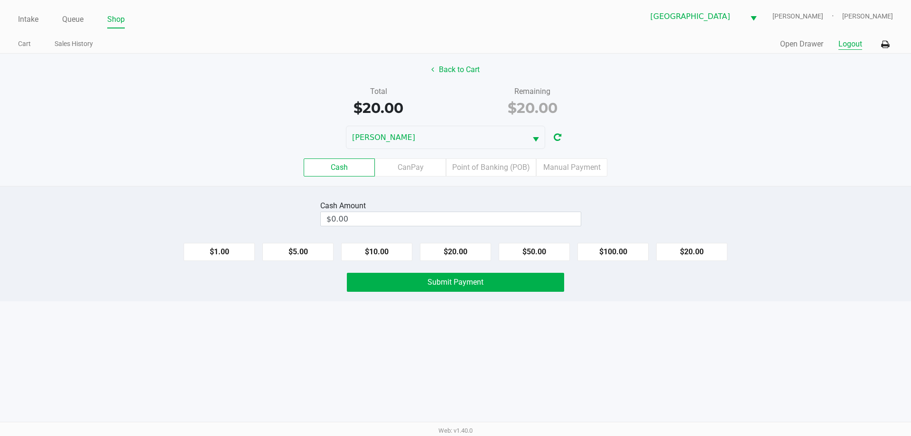 The height and width of the screenshot is (436, 911). What do you see at coordinates (73, 19) in the screenshot?
I see `a: Queue` at bounding box center [73, 19].